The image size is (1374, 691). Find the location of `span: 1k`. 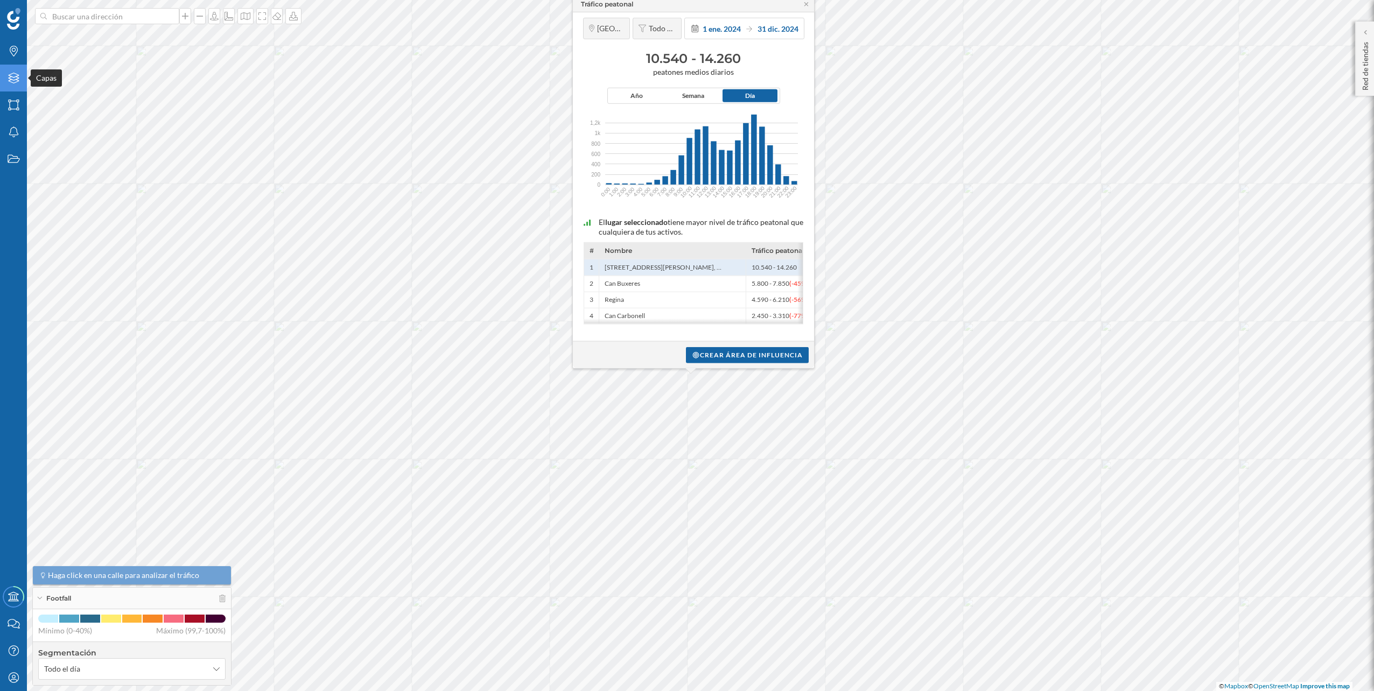

span: 1k is located at coordinates (597, 133).